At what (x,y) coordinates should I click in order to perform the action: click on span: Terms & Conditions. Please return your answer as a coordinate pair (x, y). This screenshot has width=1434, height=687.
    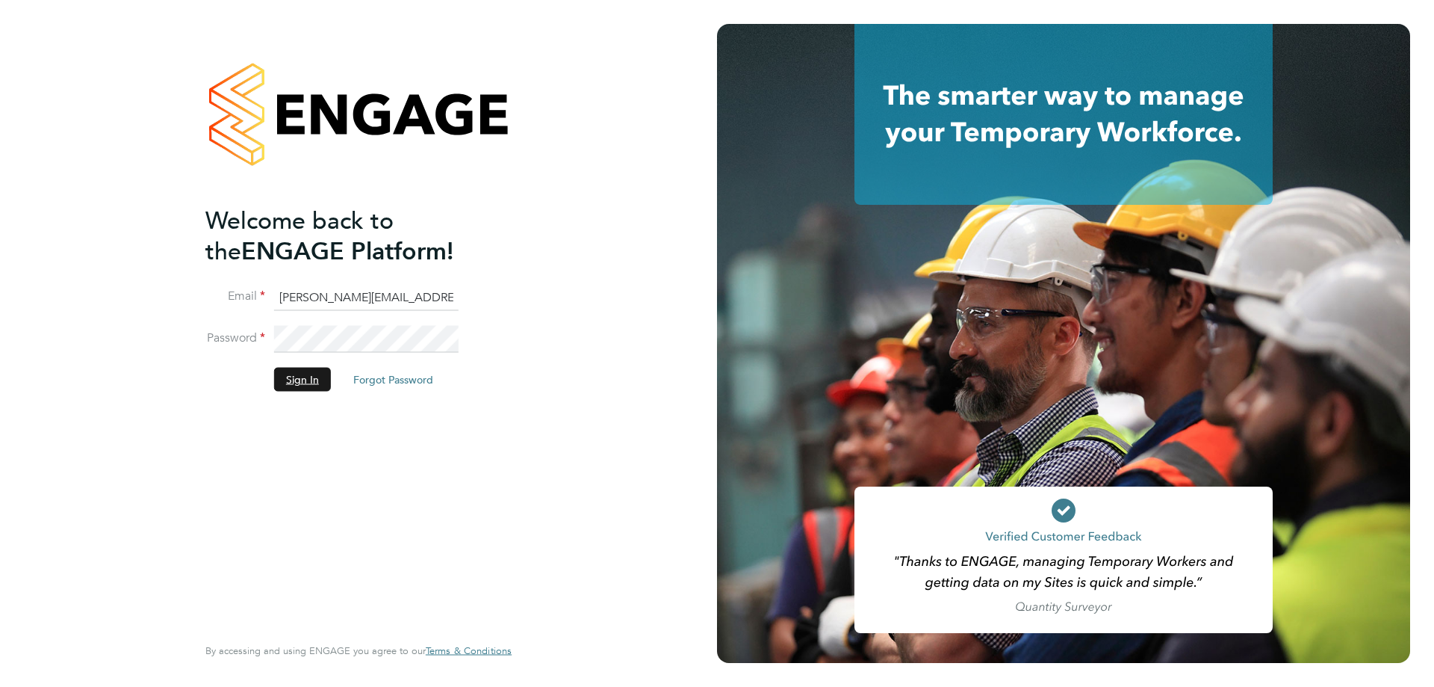
    Looking at the image, I should click on (468, 650).